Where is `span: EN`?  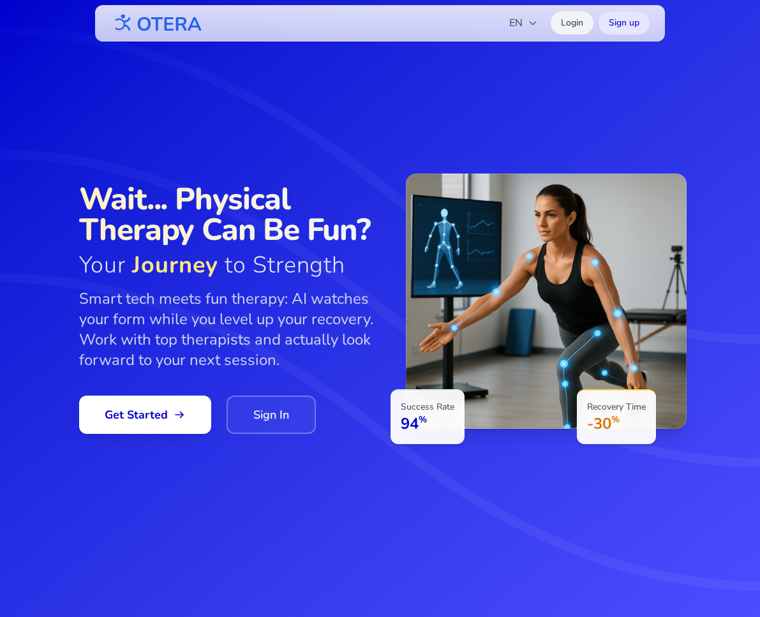
span: EN is located at coordinates (523, 23).